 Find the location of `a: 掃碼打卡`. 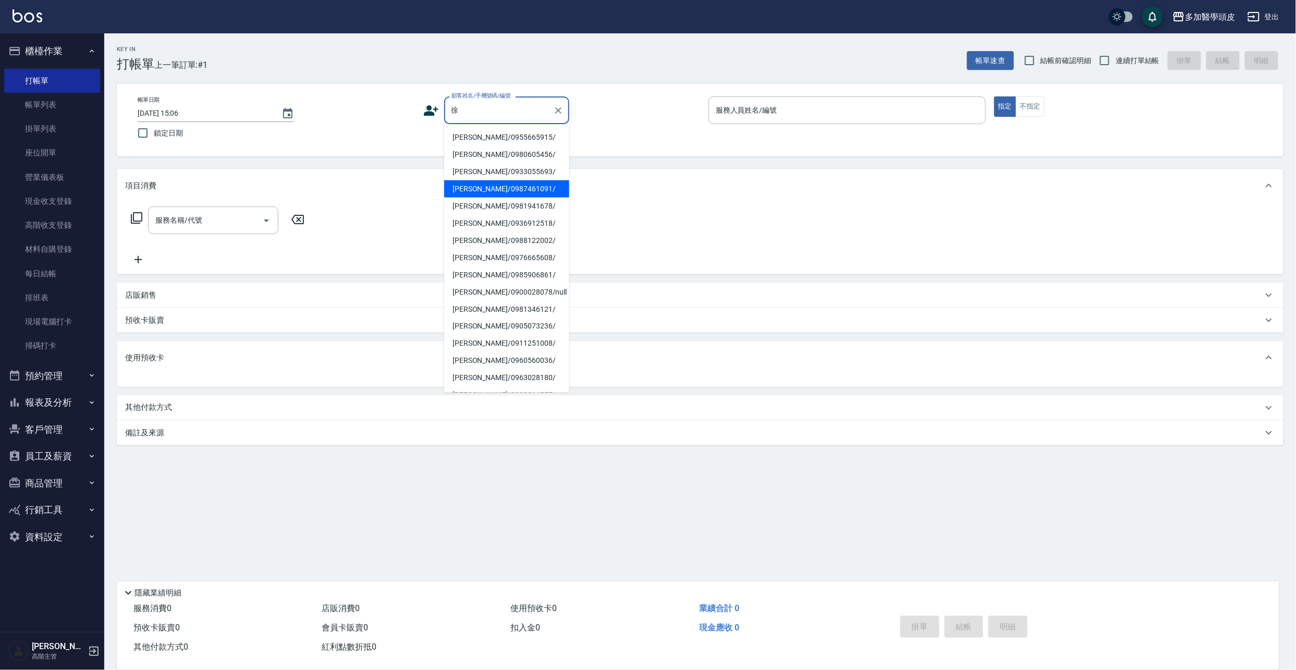

a: 掃碼打卡 is located at coordinates (52, 346).